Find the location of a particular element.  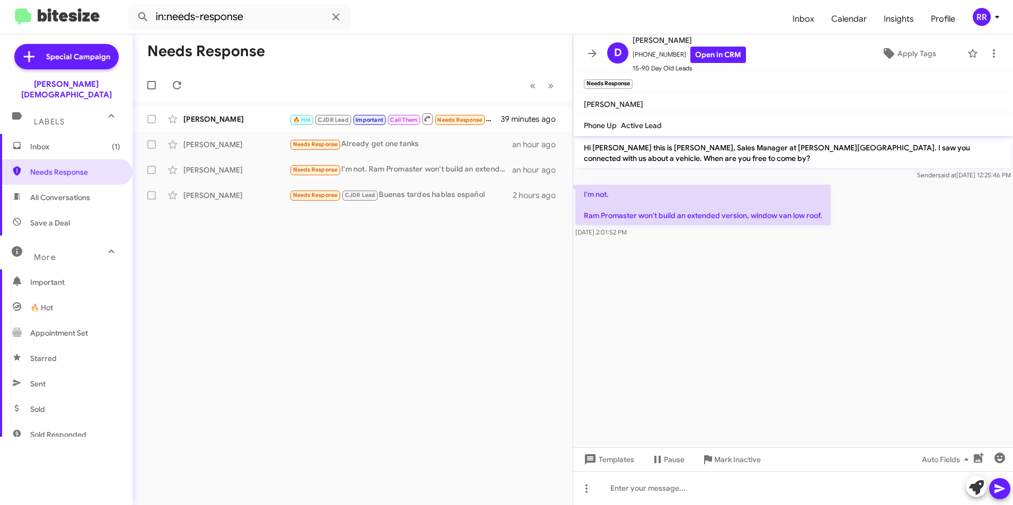

div: I'm not. Ram Promaster won't build an extended version, window van low roof. is located at coordinates (400, 169).